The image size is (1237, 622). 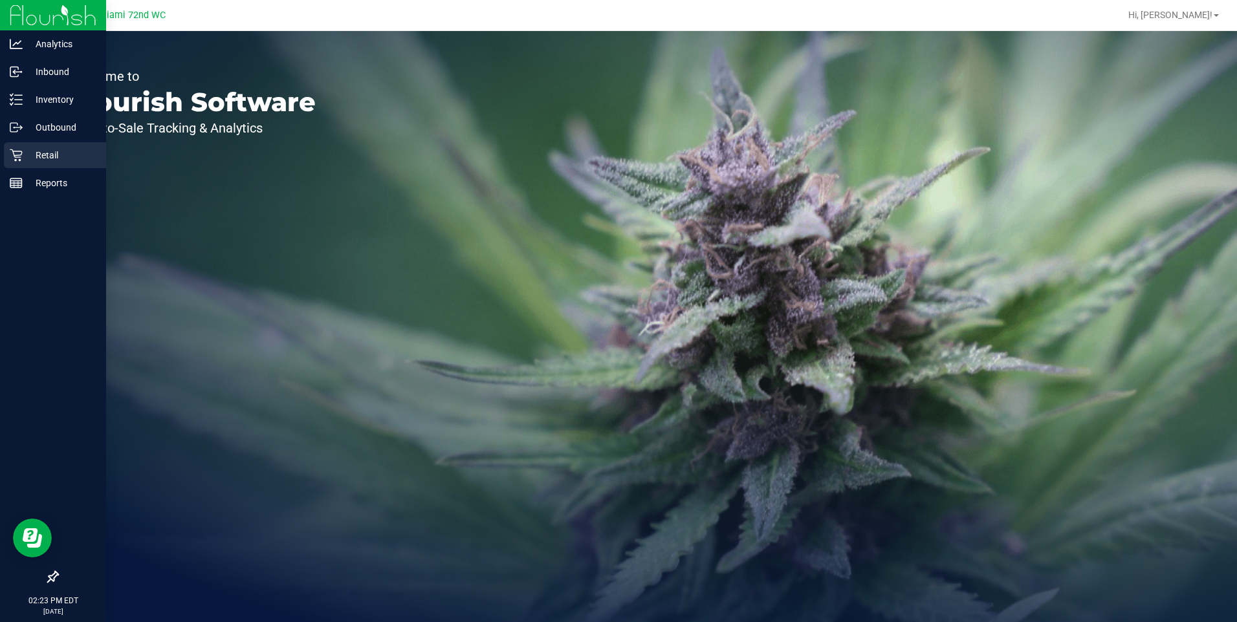 I want to click on inline-svg: Retail, so click(x=16, y=155).